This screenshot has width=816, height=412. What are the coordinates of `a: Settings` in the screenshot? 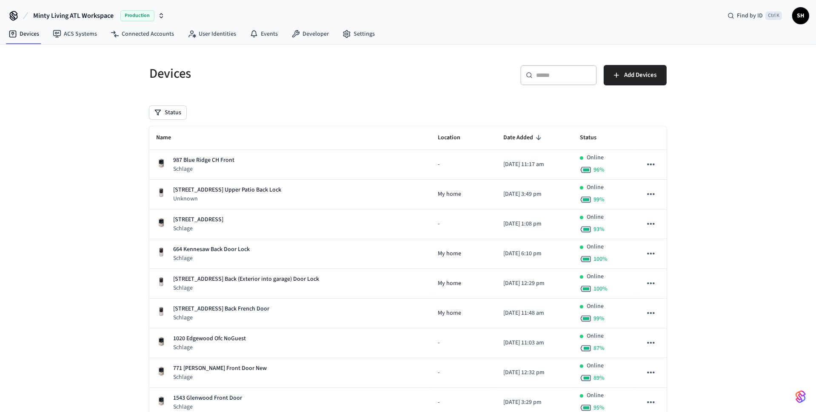 It's located at (358, 34).